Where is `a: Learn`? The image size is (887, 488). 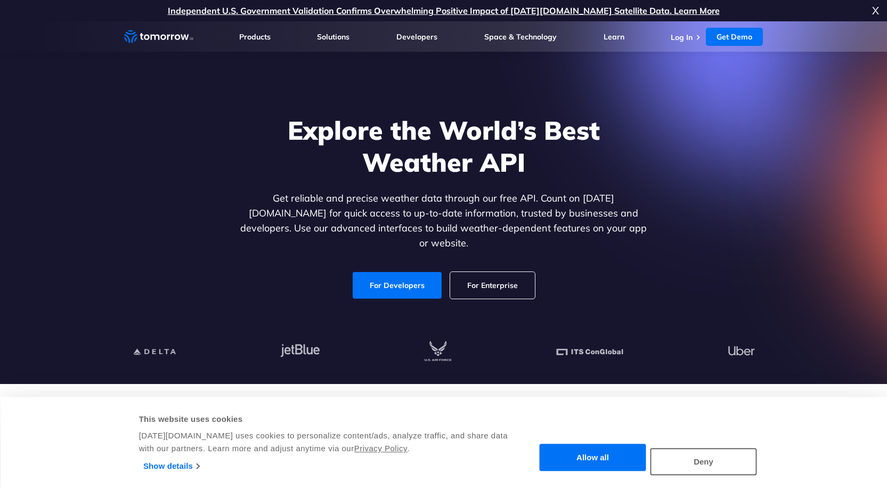
a: Learn is located at coordinates (614, 37).